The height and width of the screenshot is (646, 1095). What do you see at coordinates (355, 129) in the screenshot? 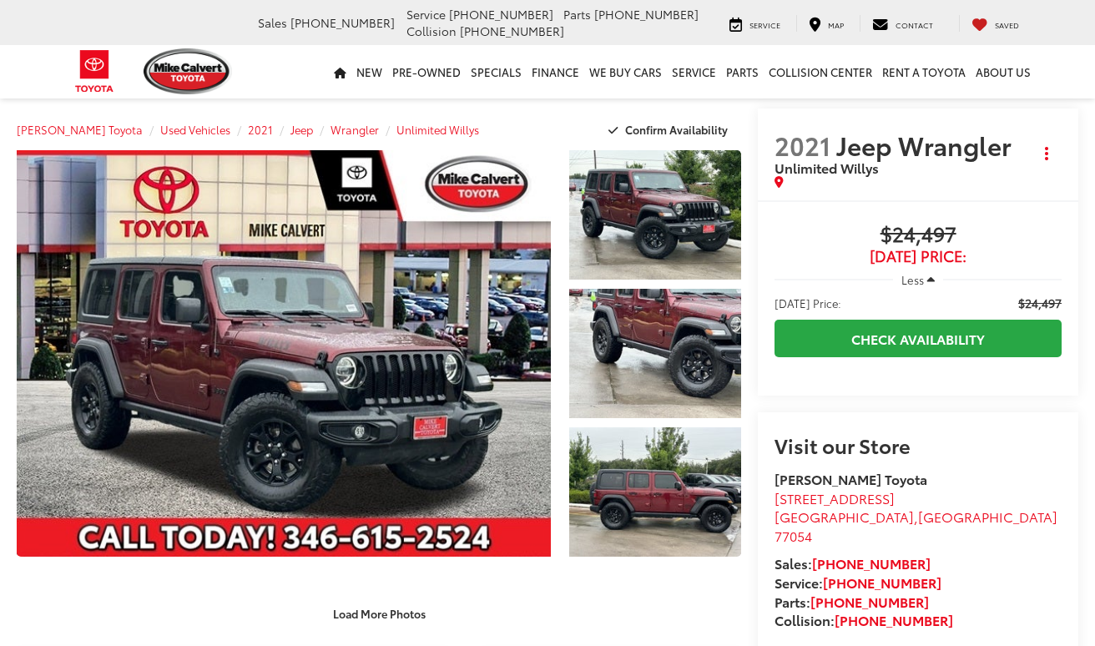
I see `span: Wrangler` at bounding box center [355, 129].